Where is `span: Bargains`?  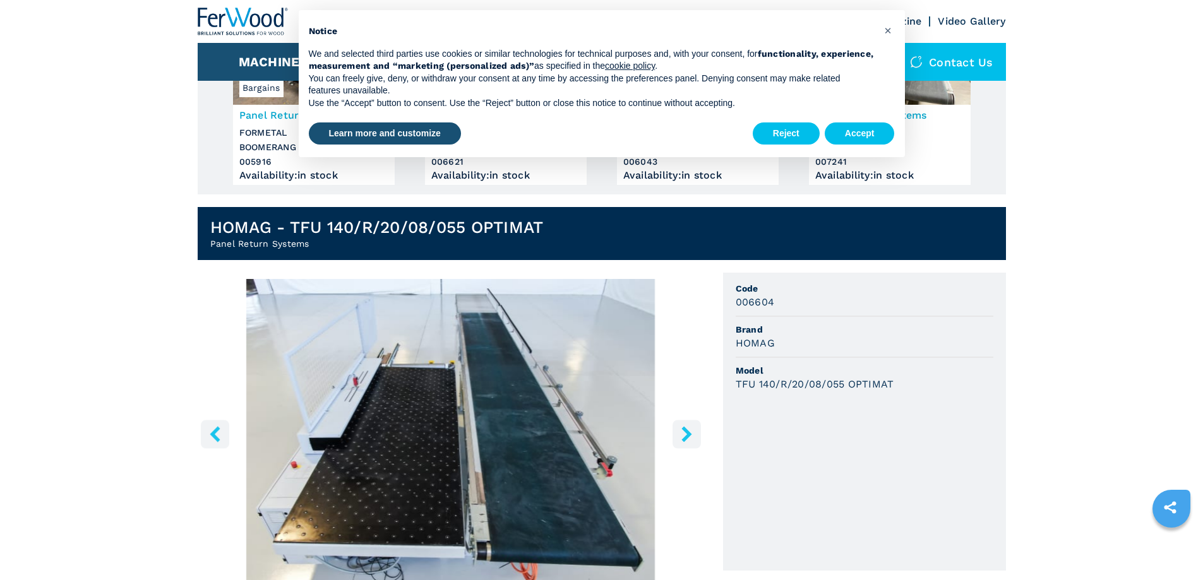
span: Bargains is located at coordinates (261, 88).